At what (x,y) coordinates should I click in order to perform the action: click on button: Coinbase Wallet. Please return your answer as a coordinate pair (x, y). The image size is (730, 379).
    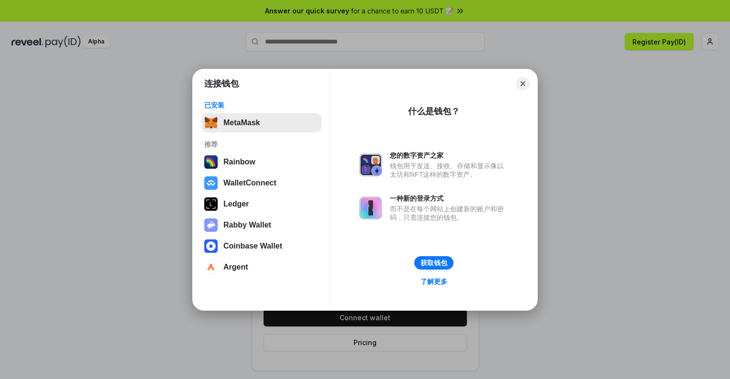
    Looking at the image, I should click on (261, 246).